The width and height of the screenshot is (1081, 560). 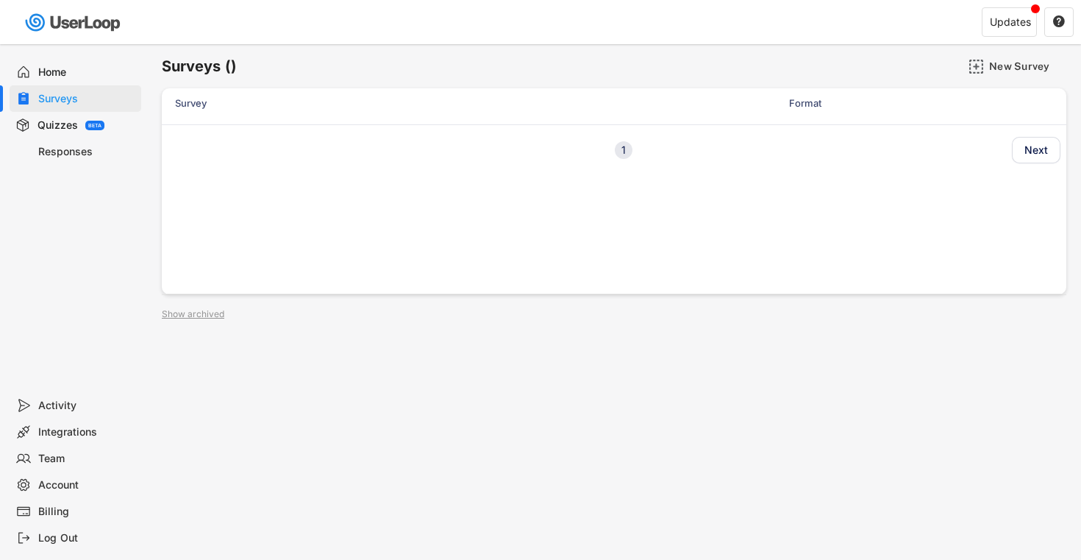 I want to click on div: 1, so click(x=624, y=150).